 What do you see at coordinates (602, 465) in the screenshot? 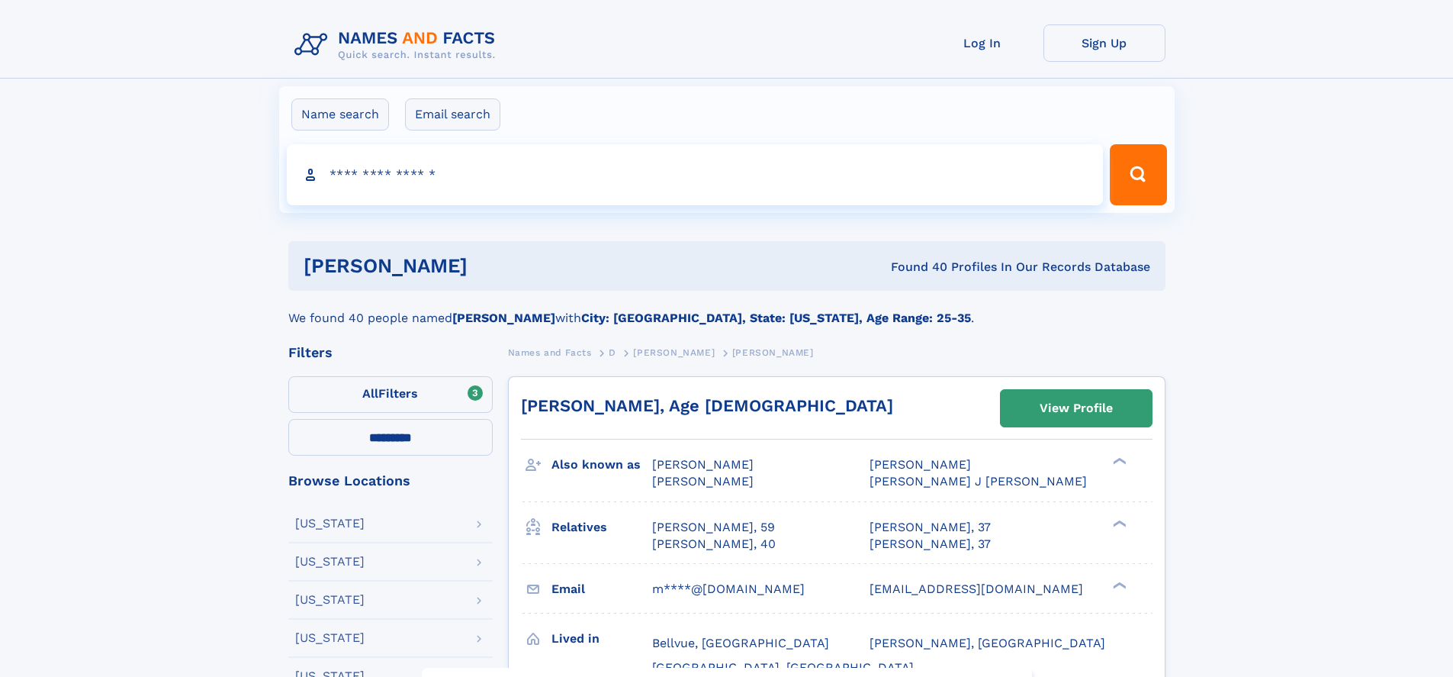
I see `h3: Also known as` at bounding box center [602, 465].